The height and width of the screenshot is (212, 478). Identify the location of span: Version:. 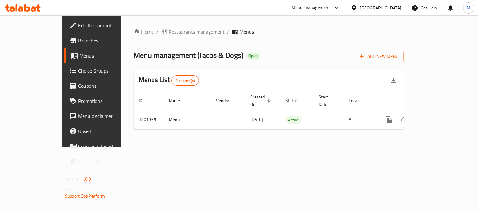
(72, 179).